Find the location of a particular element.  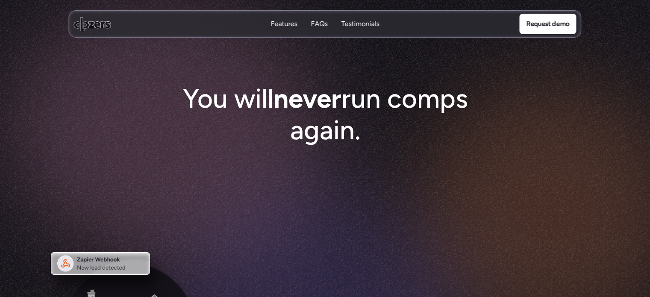

p: Request demo is located at coordinates (548, 24).